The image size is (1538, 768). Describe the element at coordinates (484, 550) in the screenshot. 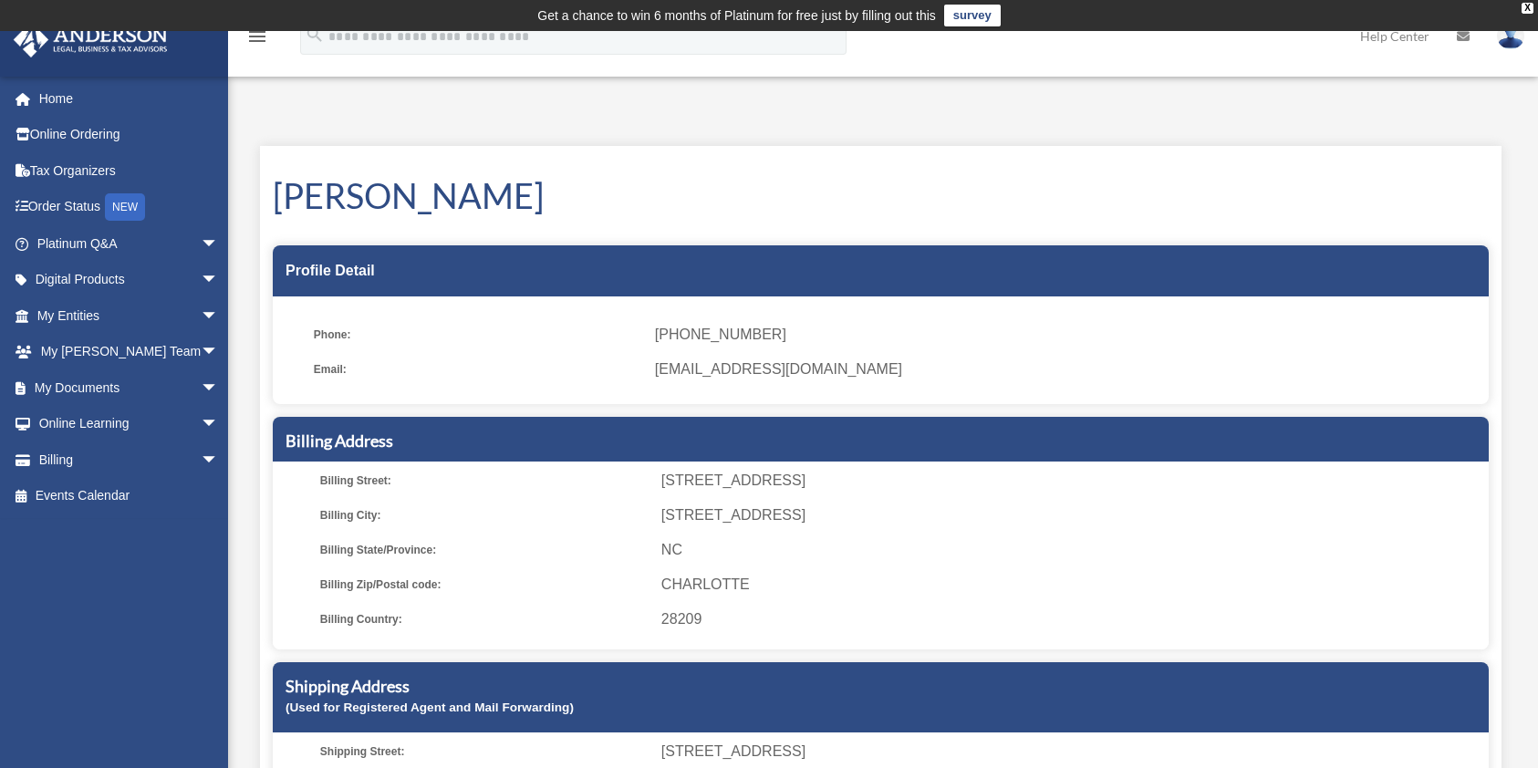

I see `span: Billing State/Province:` at that location.